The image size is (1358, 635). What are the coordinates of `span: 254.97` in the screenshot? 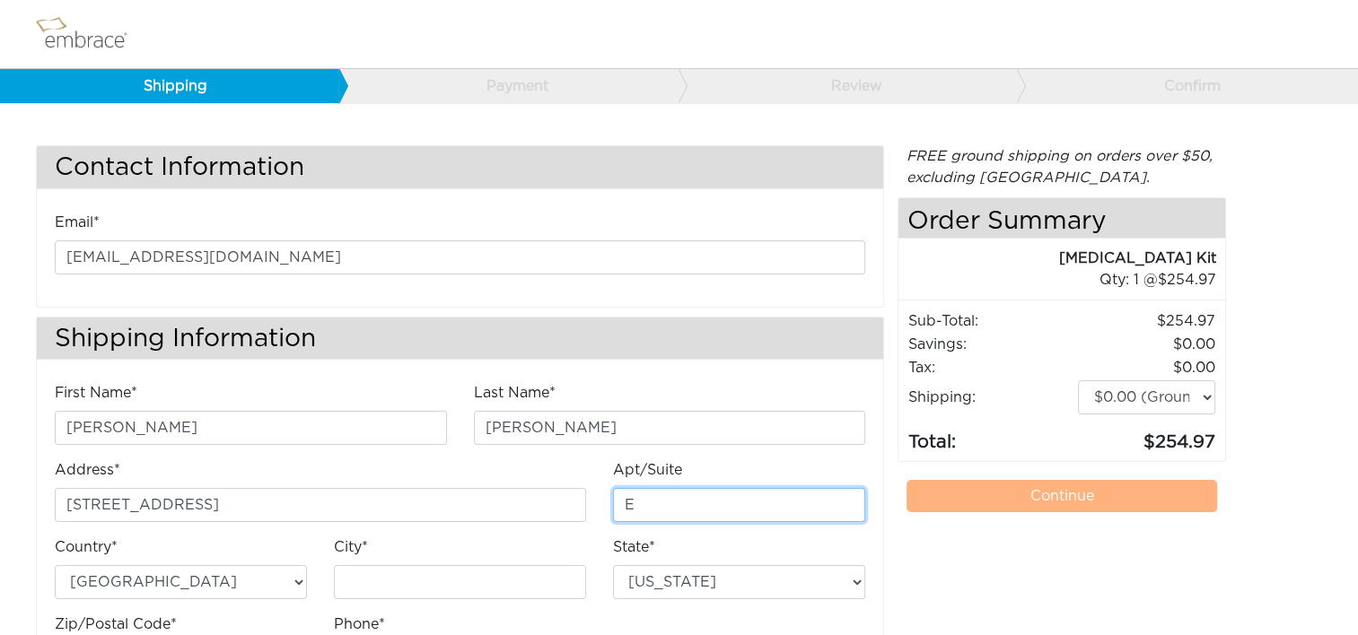 It's located at (1186, 280).